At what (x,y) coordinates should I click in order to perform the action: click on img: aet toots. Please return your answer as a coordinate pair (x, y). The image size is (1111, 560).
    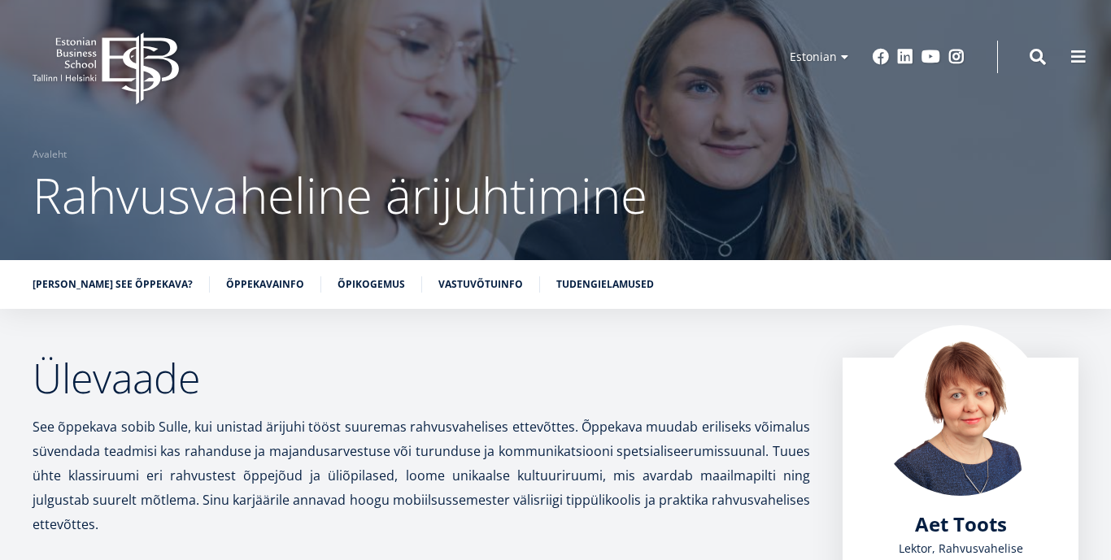
    Looking at the image, I should click on (960, 411).